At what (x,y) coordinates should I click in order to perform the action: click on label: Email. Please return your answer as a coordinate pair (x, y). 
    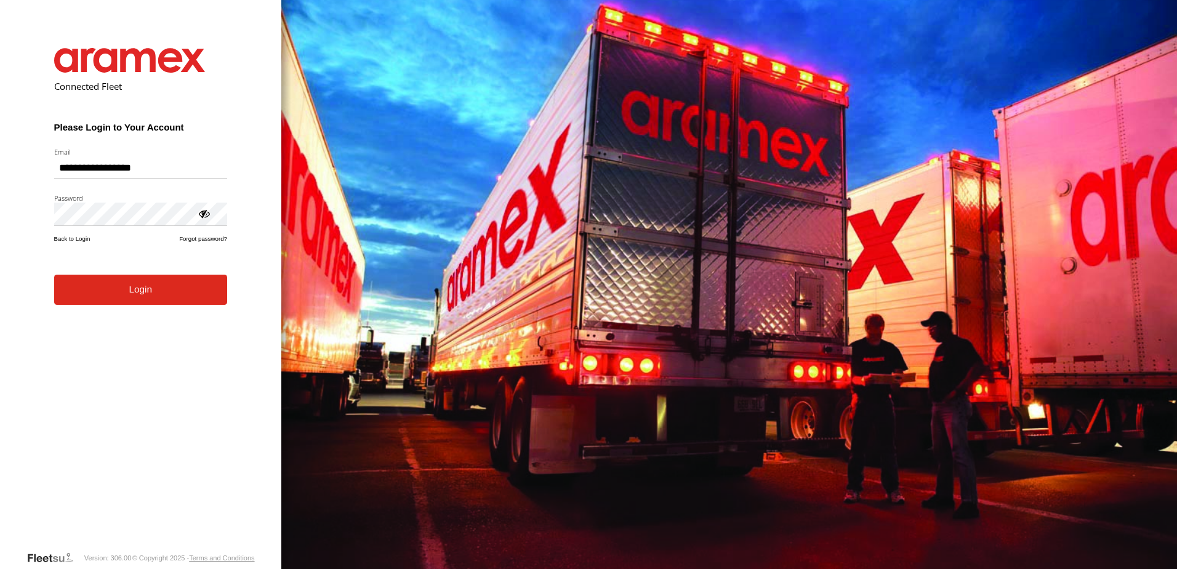
    Looking at the image, I should click on (140, 151).